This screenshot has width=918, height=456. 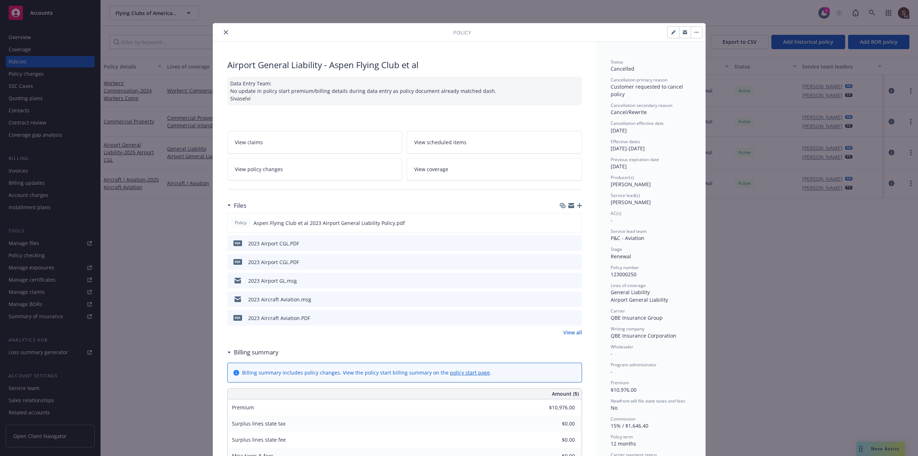 I want to click on span: Commission, so click(x=623, y=419).